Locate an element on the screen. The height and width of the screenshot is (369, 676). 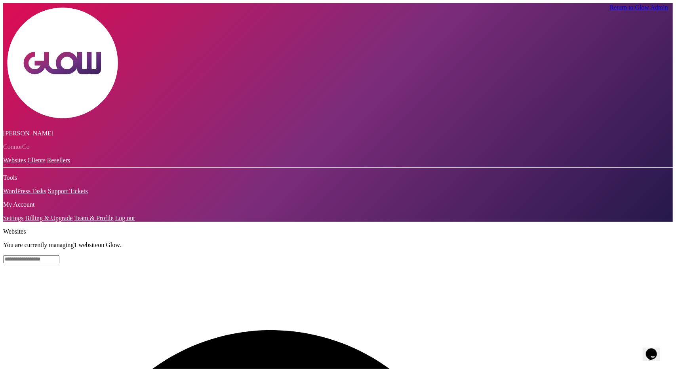
a: Websites is located at coordinates (14, 160).